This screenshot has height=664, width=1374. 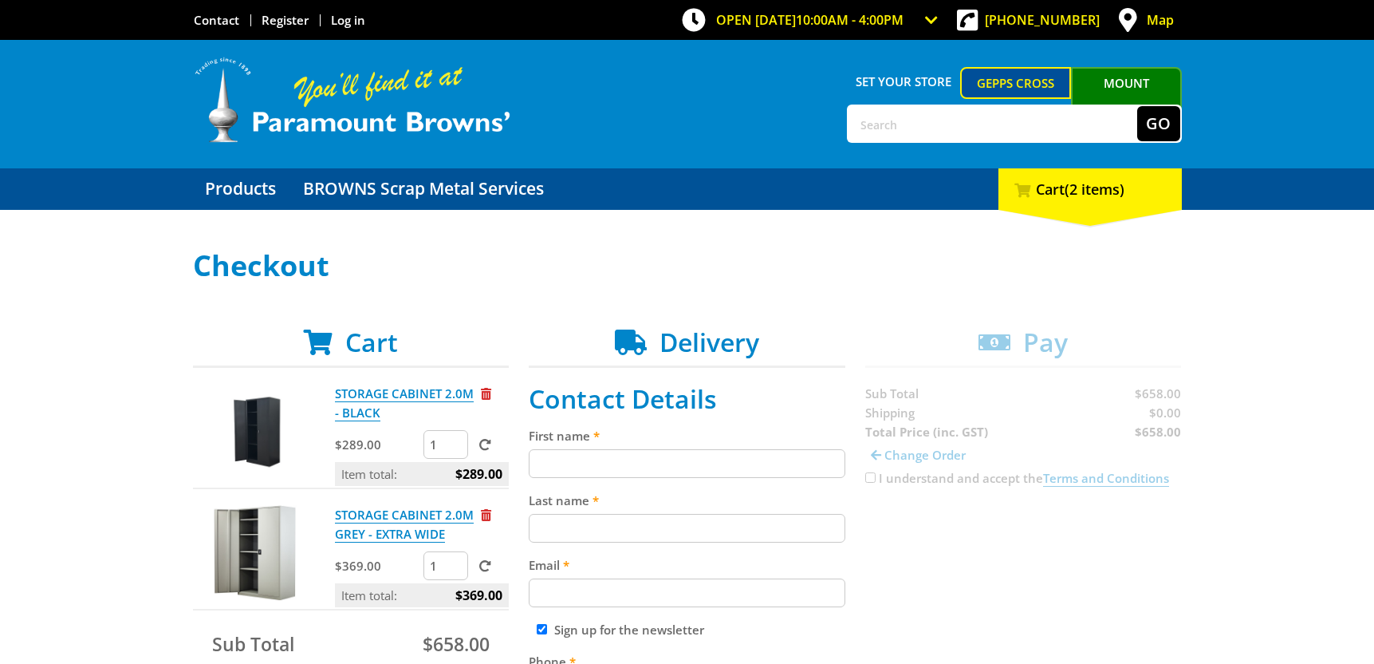 What do you see at coordinates (993, 124) in the screenshot?
I see `input: Search` at bounding box center [993, 124].